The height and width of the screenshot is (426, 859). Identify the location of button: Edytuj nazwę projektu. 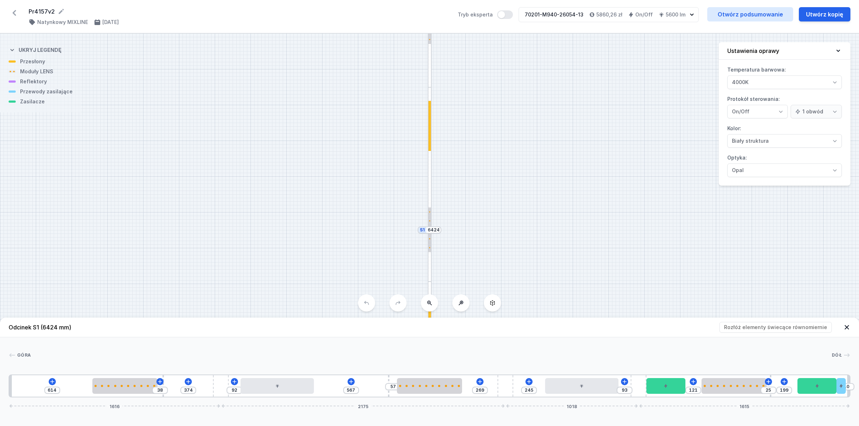
(61, 11).